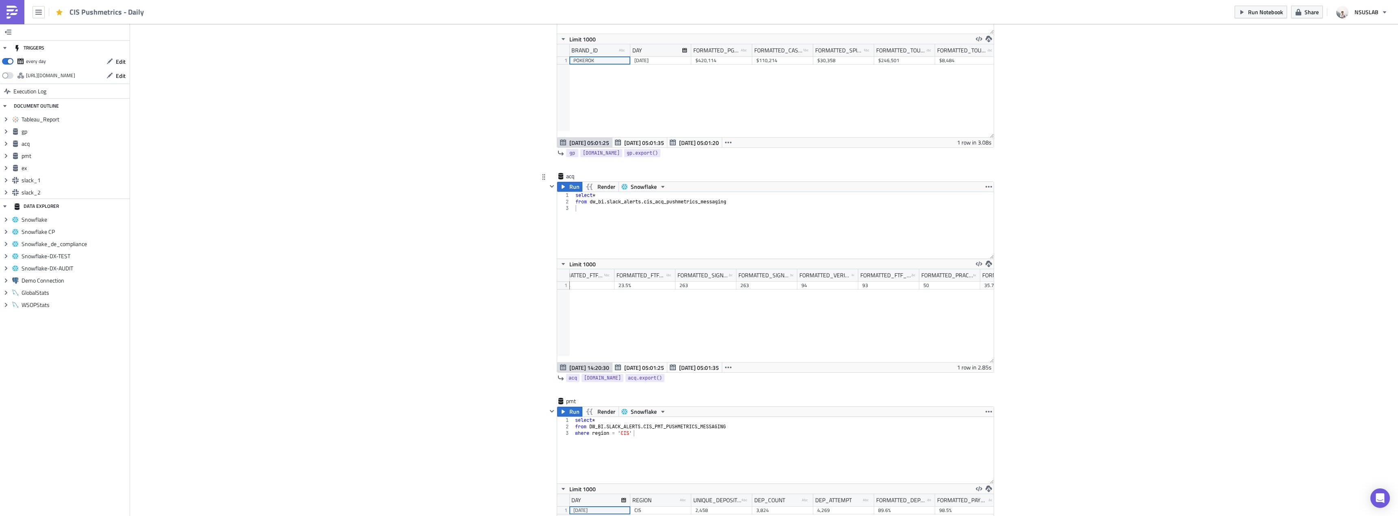 This screenshot has width=1398, height=516. What do you see at coordinates (889, 286) in the screenshot?
I see `div: 93` at bounding box center [889, 286].